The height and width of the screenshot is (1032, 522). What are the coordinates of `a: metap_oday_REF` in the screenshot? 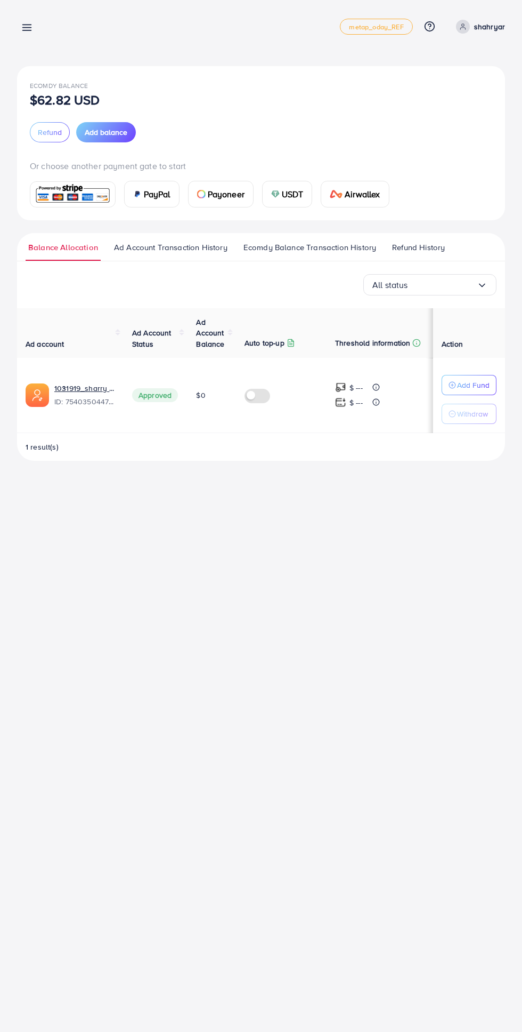 It's located at (376, 27).